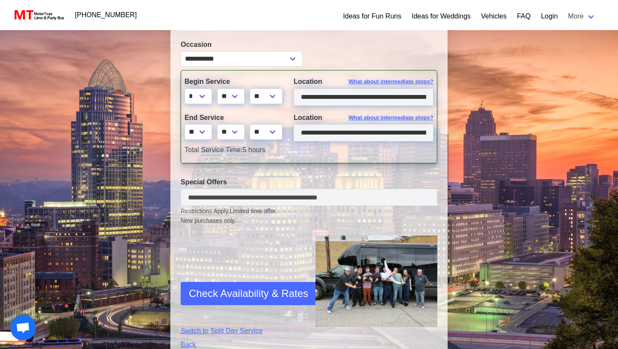 Image resolution: width=618 pixels, height=349 pixels. I want to click on small: Restrictions Apply., so click(309, 216).